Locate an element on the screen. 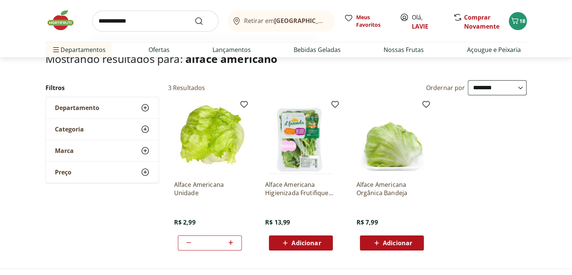 The height and width of the screenshot is (275, 572). span: 18 is located at coordinates (523, 21).